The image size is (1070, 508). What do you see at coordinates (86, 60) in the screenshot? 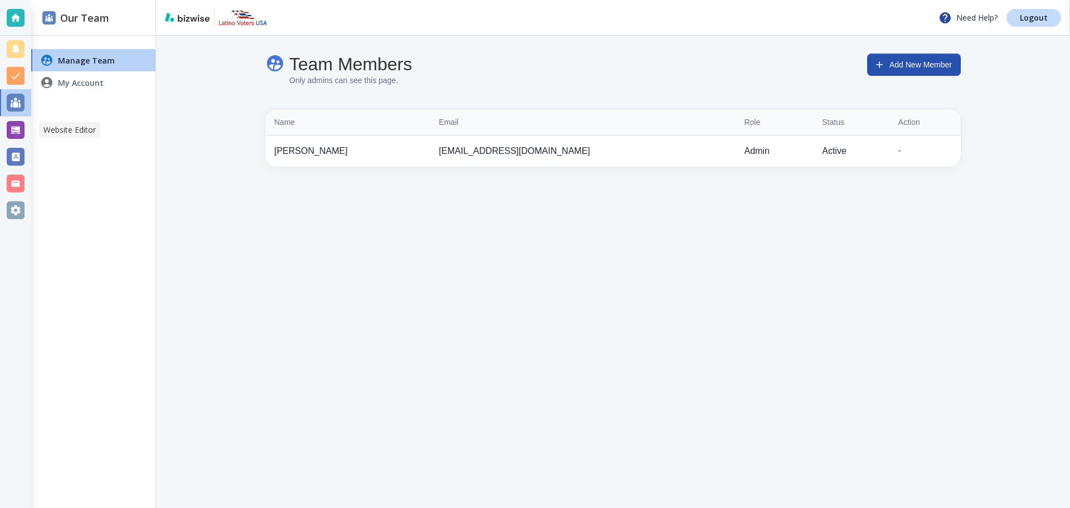
I see `h4: Manage Team` at bounding box center [86, 60].